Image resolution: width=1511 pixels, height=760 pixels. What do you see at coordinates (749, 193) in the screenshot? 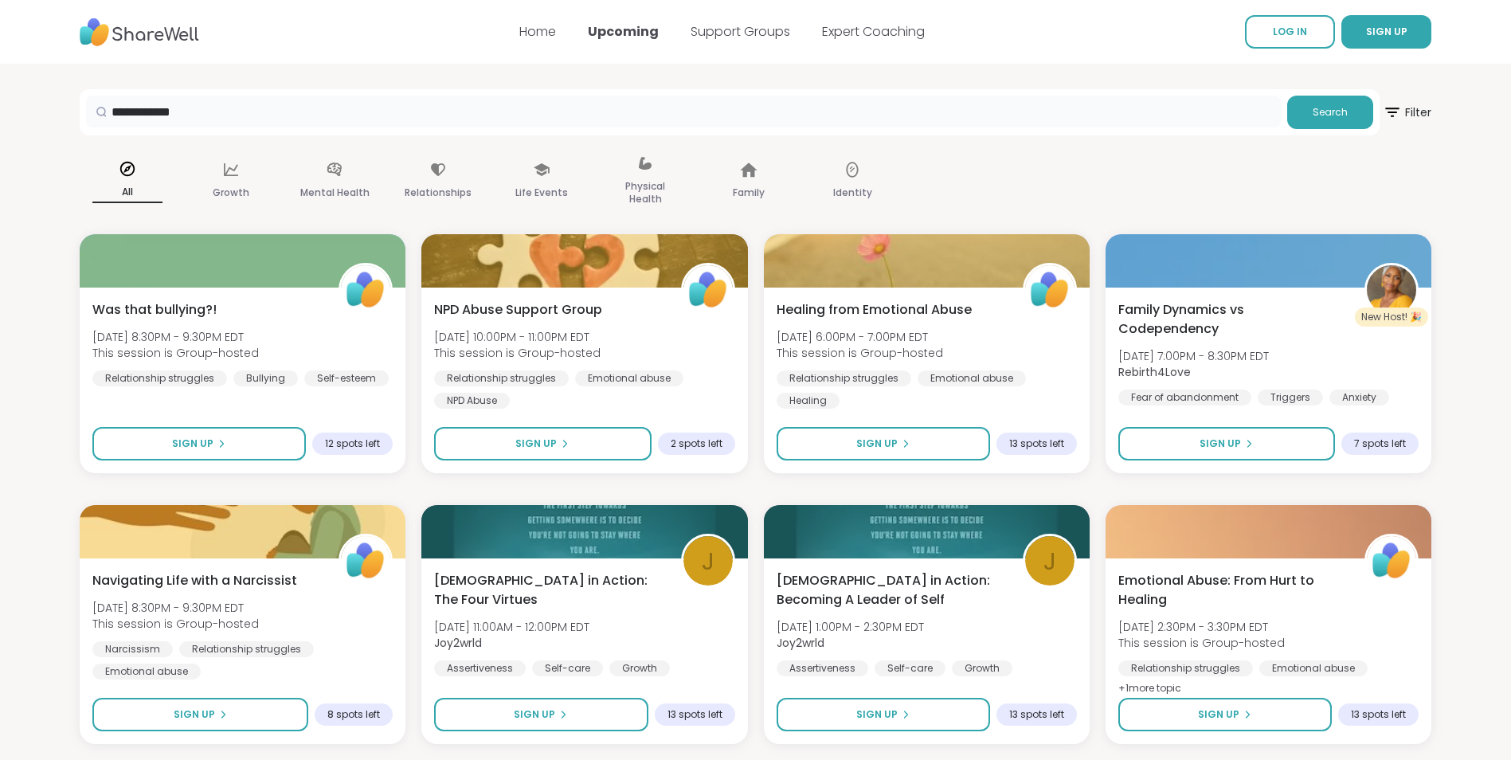
I see `p: Family` at bounding box center [749, 193].